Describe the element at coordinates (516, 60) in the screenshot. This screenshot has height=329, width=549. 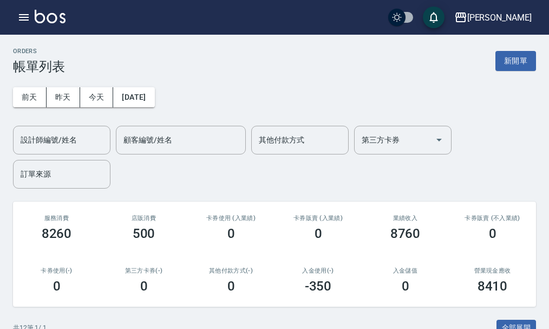
I see `a: 新開單` at that location.